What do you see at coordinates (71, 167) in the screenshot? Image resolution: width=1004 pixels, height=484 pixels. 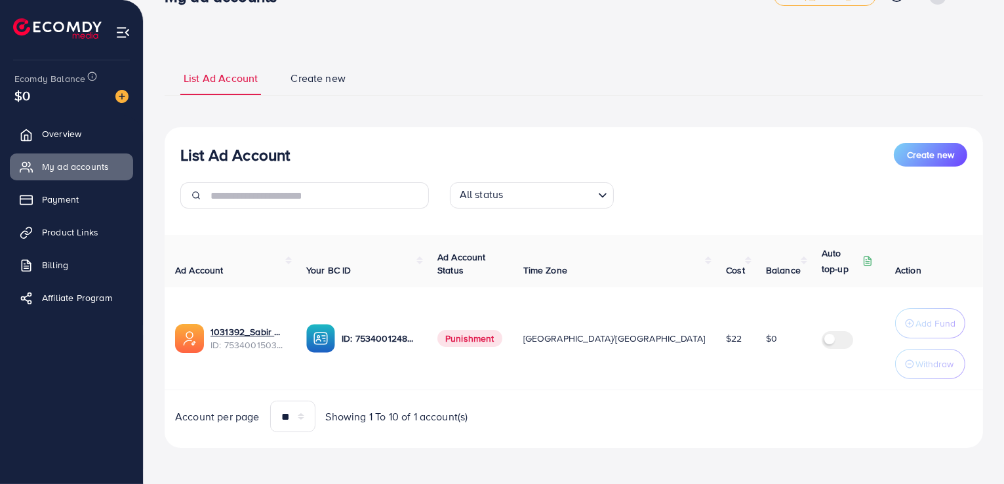 I see `a: My ad accounts` at bounding box center [71, 167].